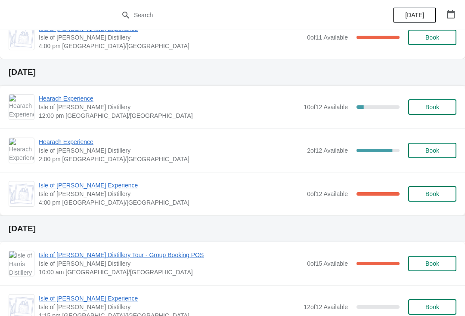 The width and height of the screenshot is (465, 316). What do you see at coordinates (325, 107) in the screenshot?
I see `span: 10 of 12 Available` at bounding box center [325, 107].